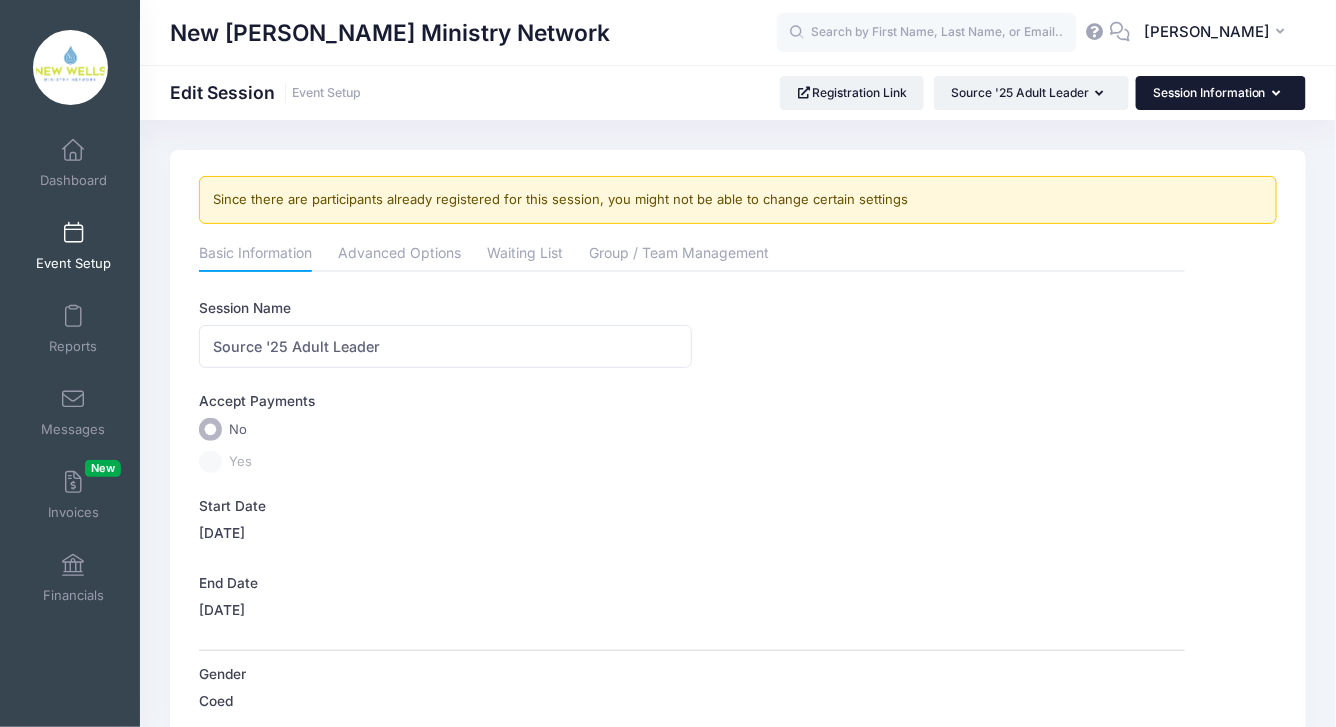  I want to click on span: Yes, so click(240, 462).